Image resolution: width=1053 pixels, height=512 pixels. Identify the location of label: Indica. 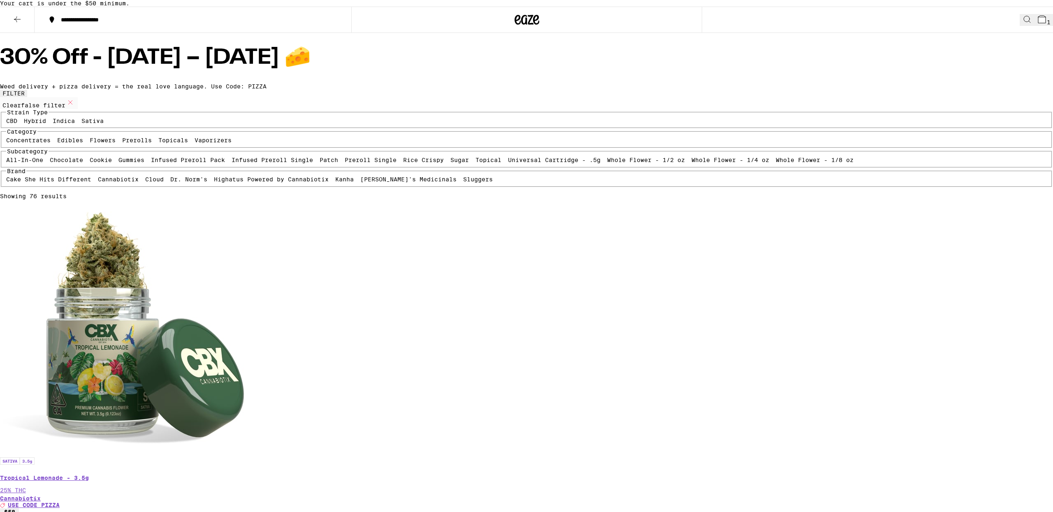
(64, 121).